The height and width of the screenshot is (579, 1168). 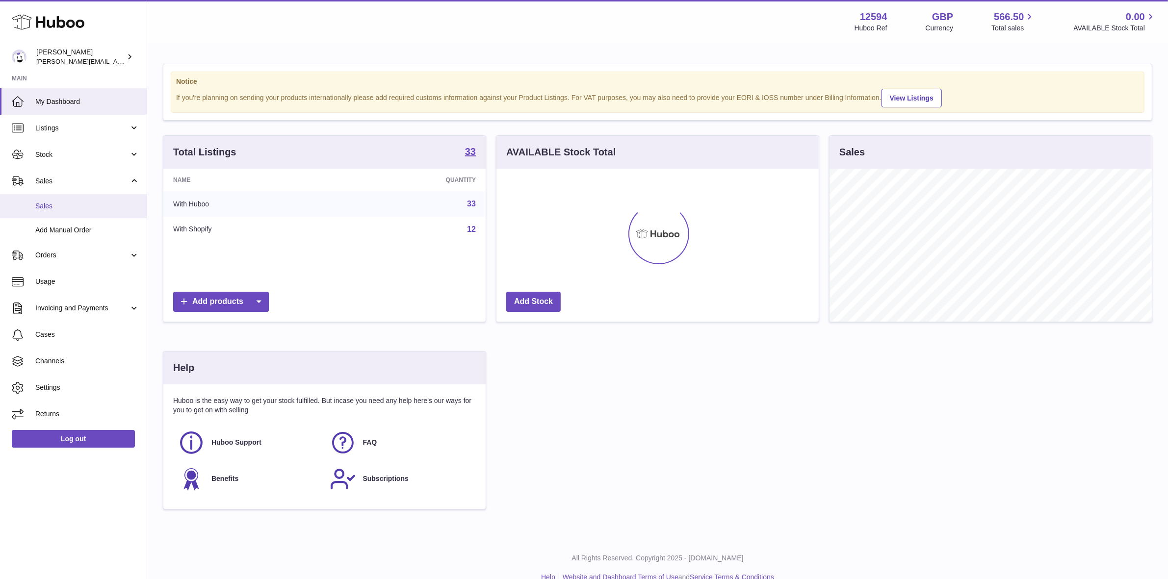 I want to click on a: 12, so click(x=472, y=229).